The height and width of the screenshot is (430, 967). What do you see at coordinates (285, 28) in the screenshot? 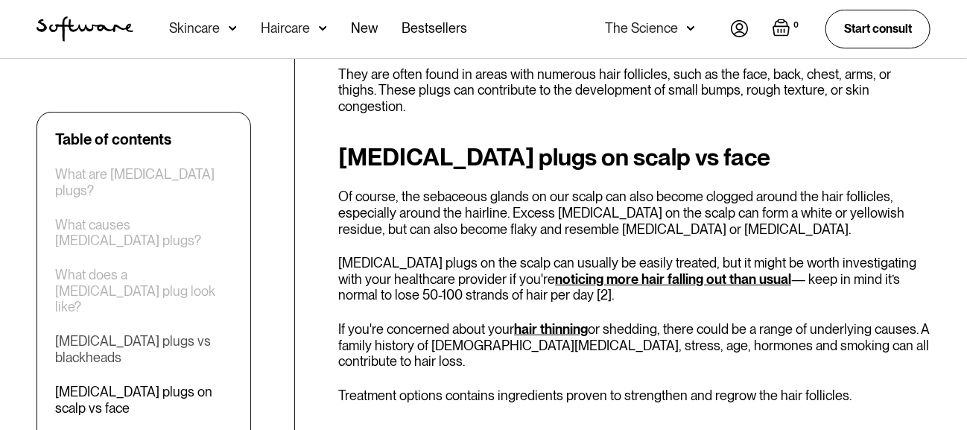
I see `div: Haircare` at bounding box center [285, 28].